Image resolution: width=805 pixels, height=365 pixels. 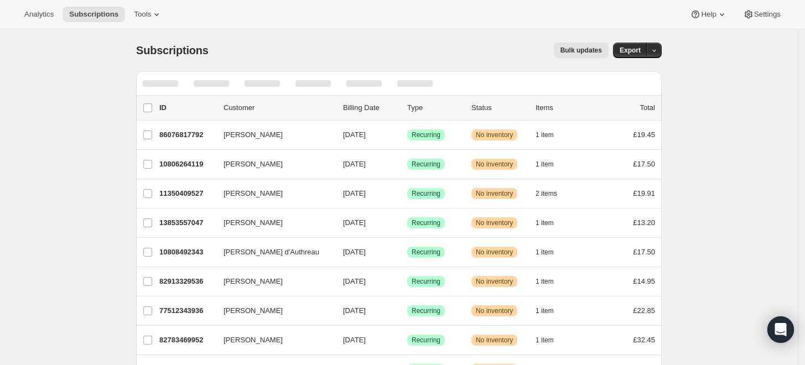 I want to click on p: 82783469952, so click(x=187, y=340).